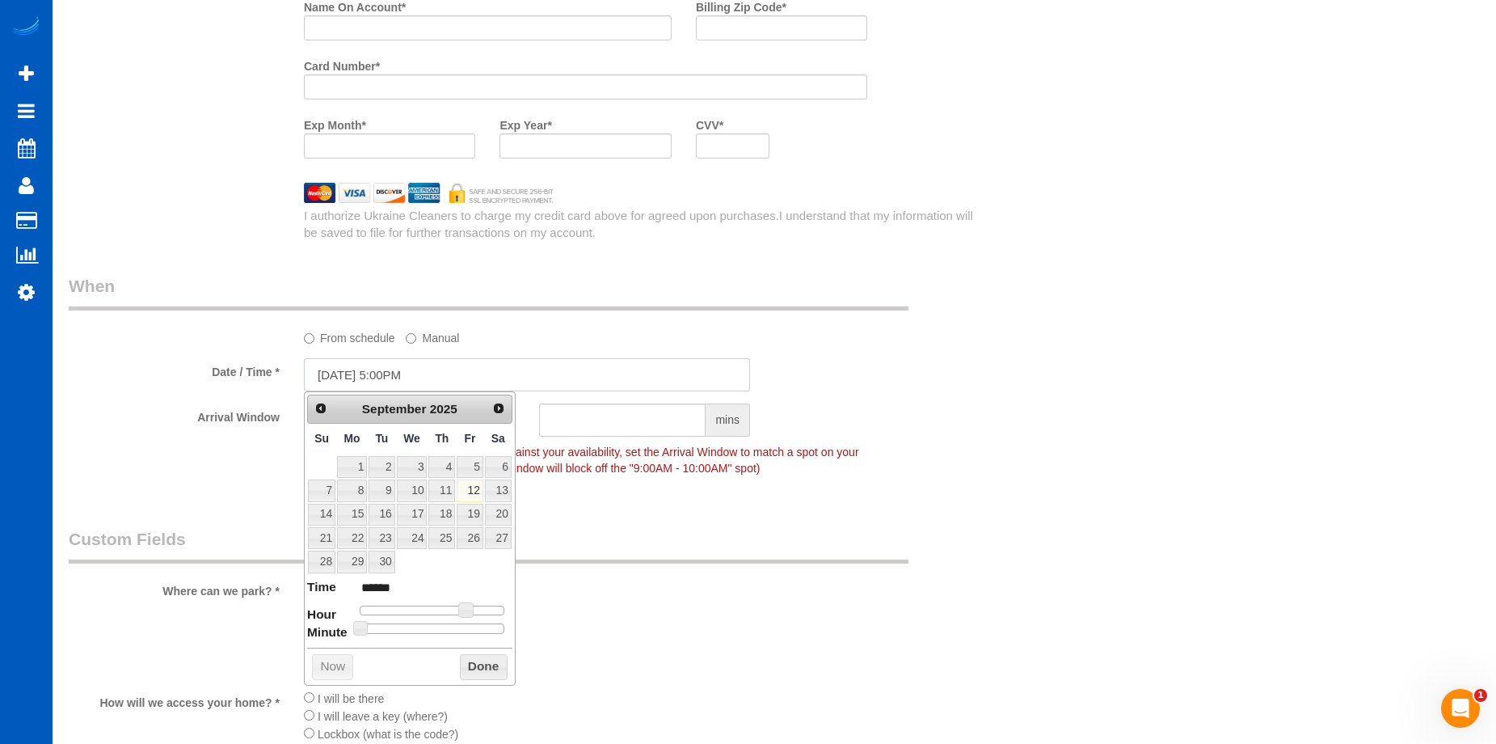  I want to click on a: 7, so click(322, 490).